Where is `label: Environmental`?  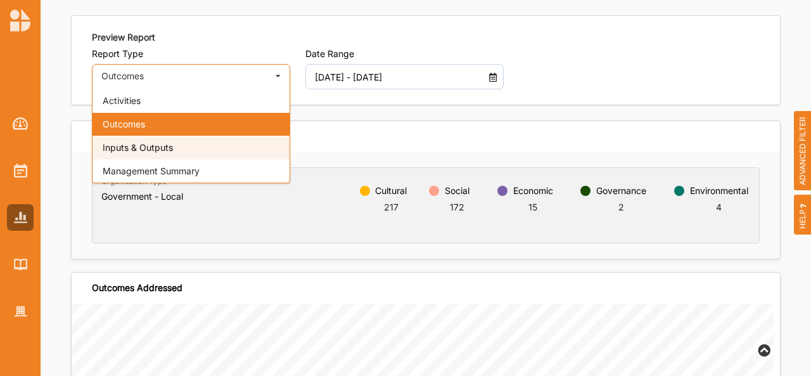
label: Environmental is located at coordinates (719, 191).